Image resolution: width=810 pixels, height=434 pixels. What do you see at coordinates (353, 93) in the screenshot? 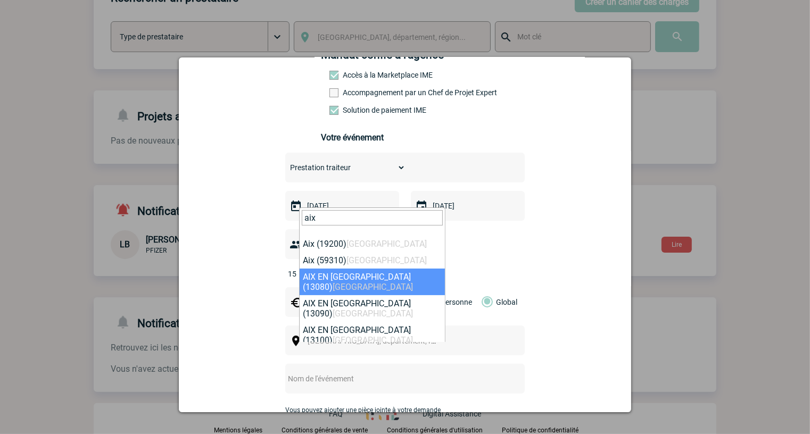
I see `label: Prestation payante` at bounding box center [353, 93].